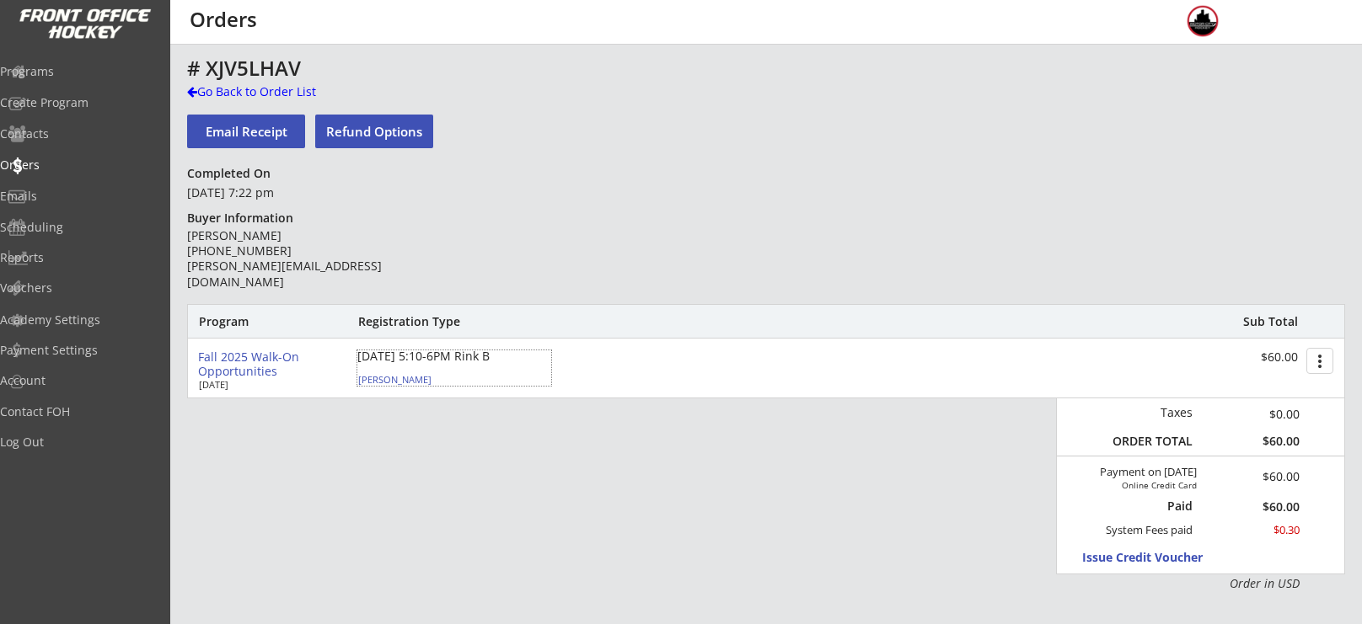 The height and width of the screenshot is (624, 1362). What do you see at coordinates (274, 92) in the screenshot?
I see `div: Go Back to Order List` at bounding box center [274, 92].